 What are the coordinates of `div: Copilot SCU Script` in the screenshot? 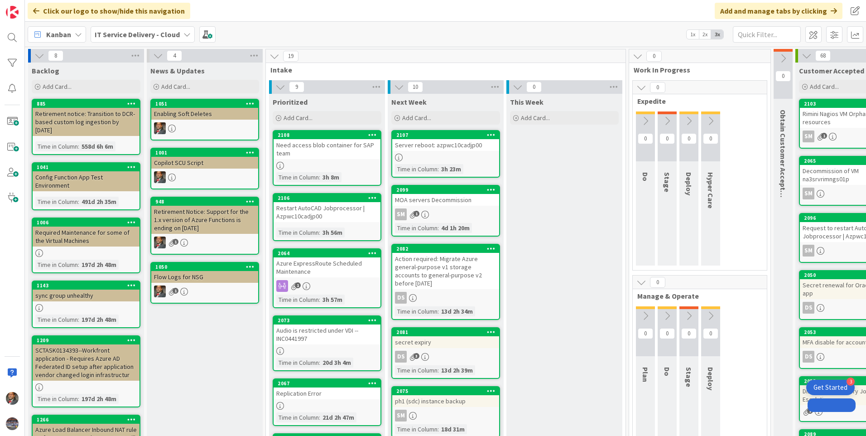 It's located at (205, 163).